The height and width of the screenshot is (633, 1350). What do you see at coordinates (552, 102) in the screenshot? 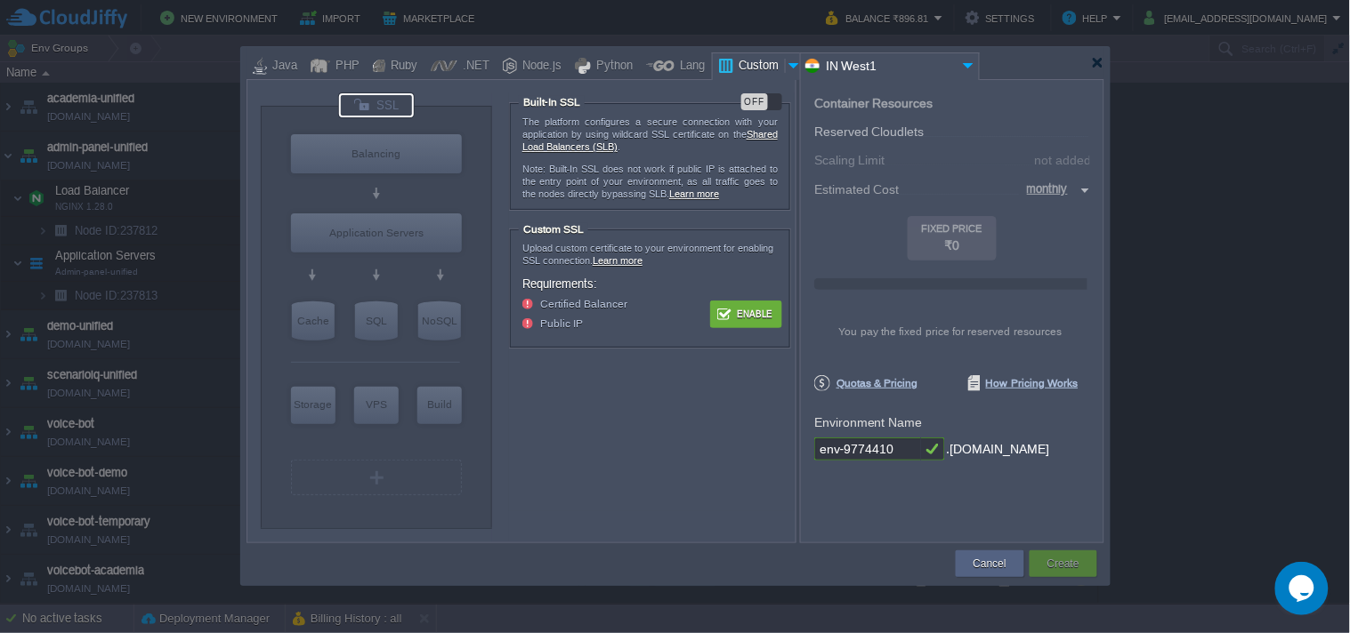
I see `div: Built-In SSL` at bounding box center [552, 102].